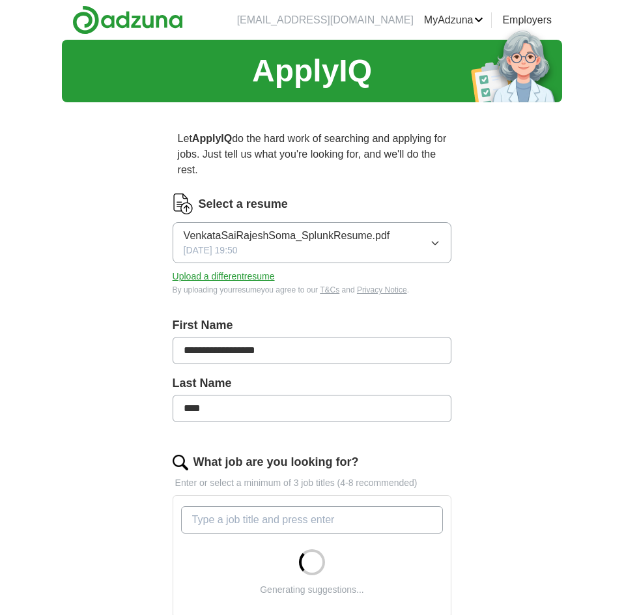  I want to click on p: Let do the hard work of searching and applying for jobs. Just tell us what you're looking for, an..., so click(312, 154).